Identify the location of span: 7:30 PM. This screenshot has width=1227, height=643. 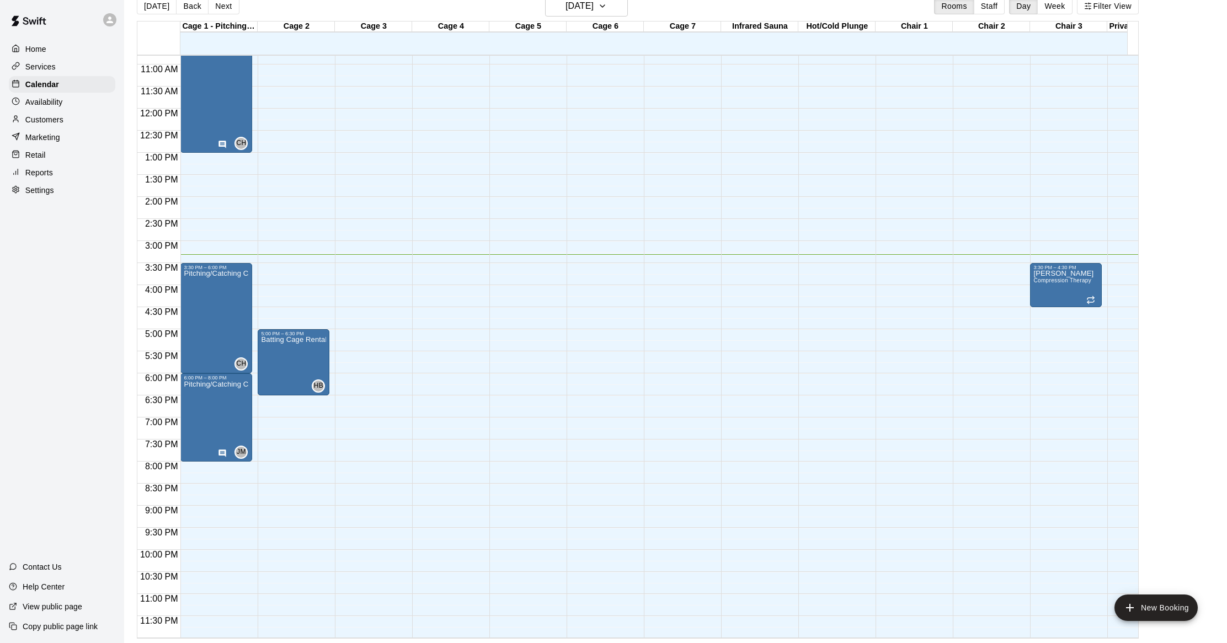
(162, 444).